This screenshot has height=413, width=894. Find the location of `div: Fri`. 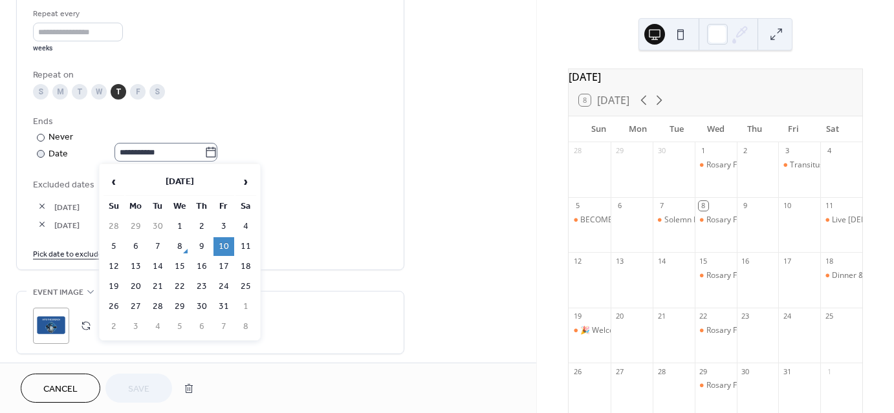

div: Fri is located at coordinates (793, 129).